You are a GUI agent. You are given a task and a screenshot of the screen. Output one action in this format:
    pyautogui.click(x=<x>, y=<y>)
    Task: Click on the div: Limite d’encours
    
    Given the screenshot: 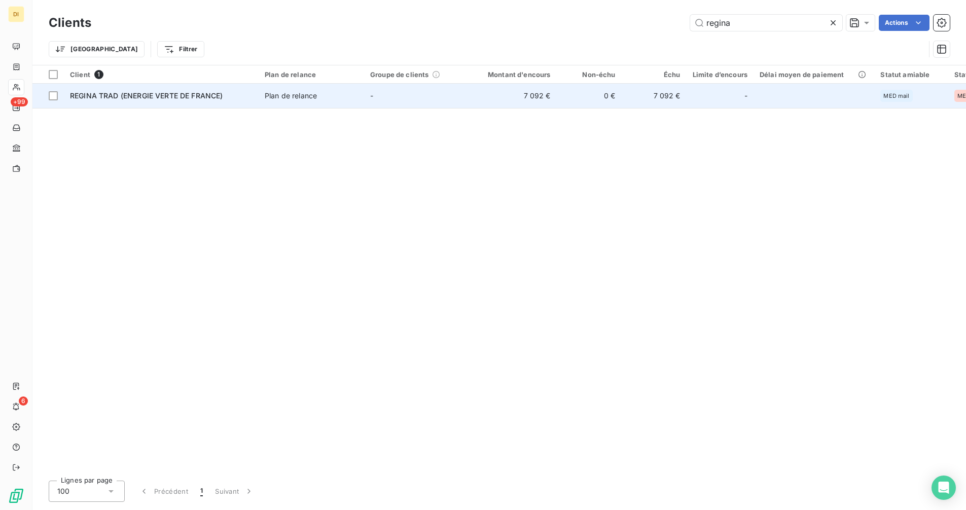 What is the action you would take?
    pyautogui.click(x=720, y=75)
    